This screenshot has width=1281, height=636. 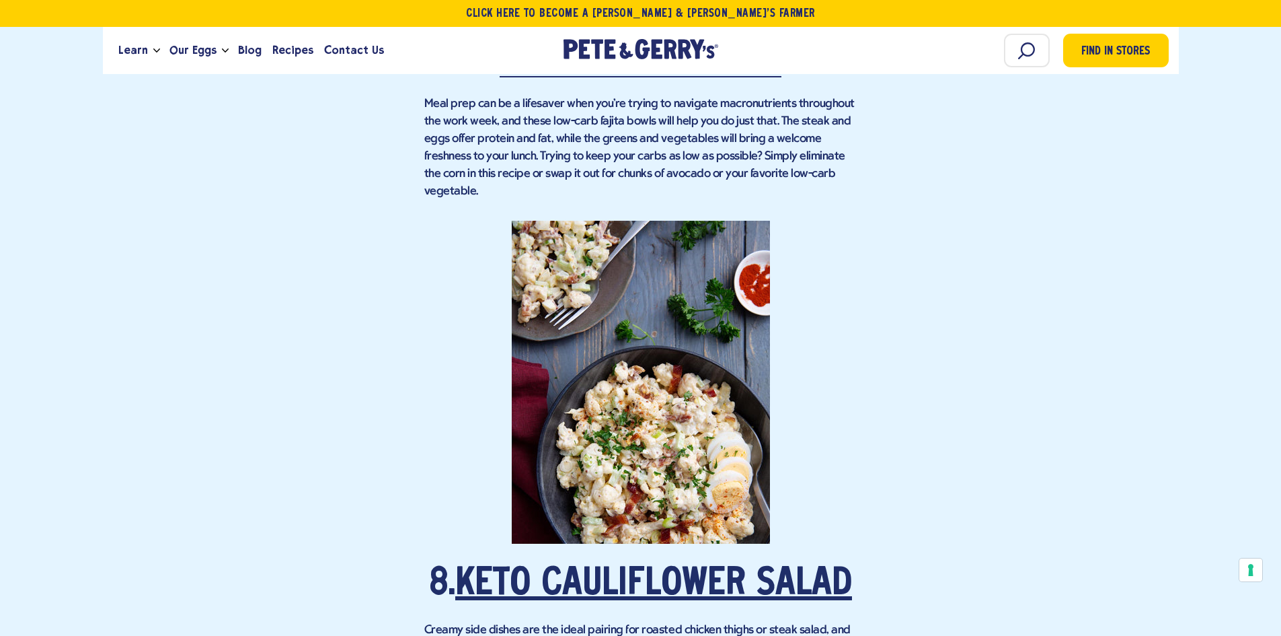 What do you see at coordinates (354, 50) in the screenshot?
I see `a: Contact Us` at bounding box center [354, 50].